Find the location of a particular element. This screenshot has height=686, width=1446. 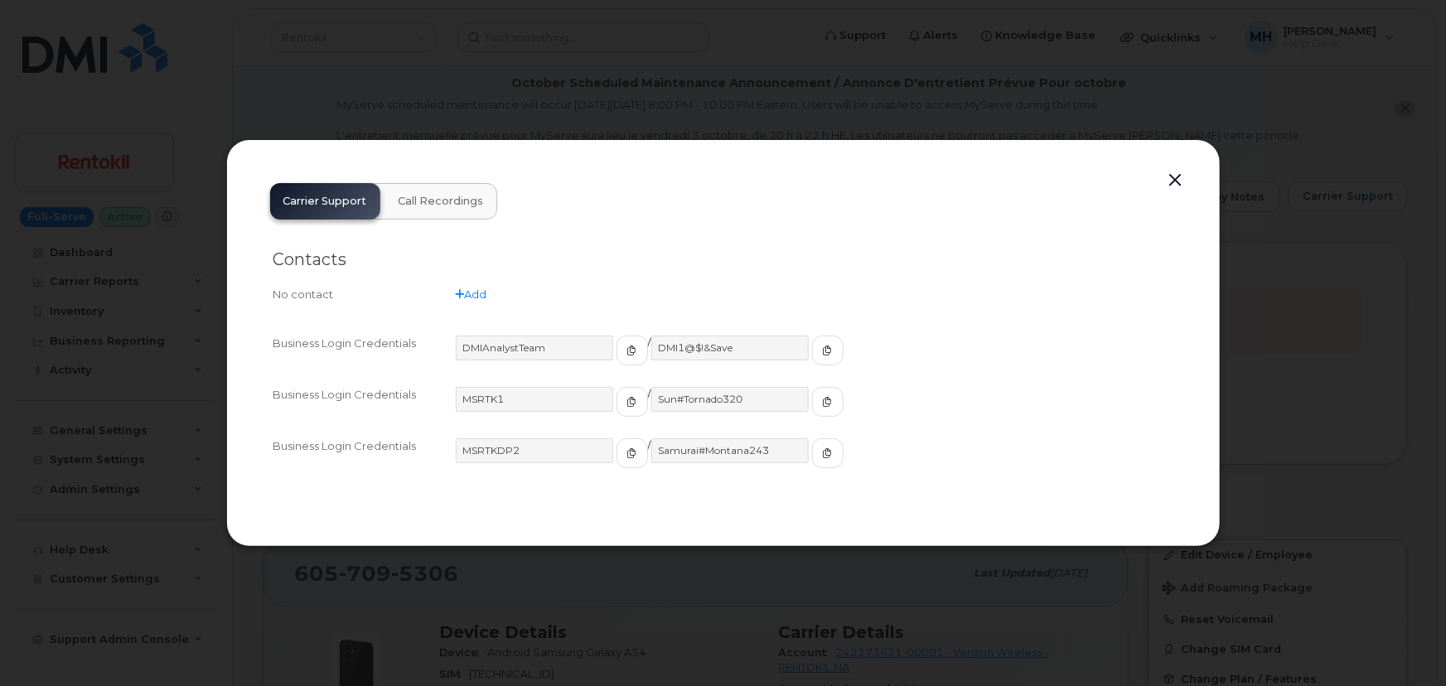

h2: Contacts is located at coordinates (724, 259).